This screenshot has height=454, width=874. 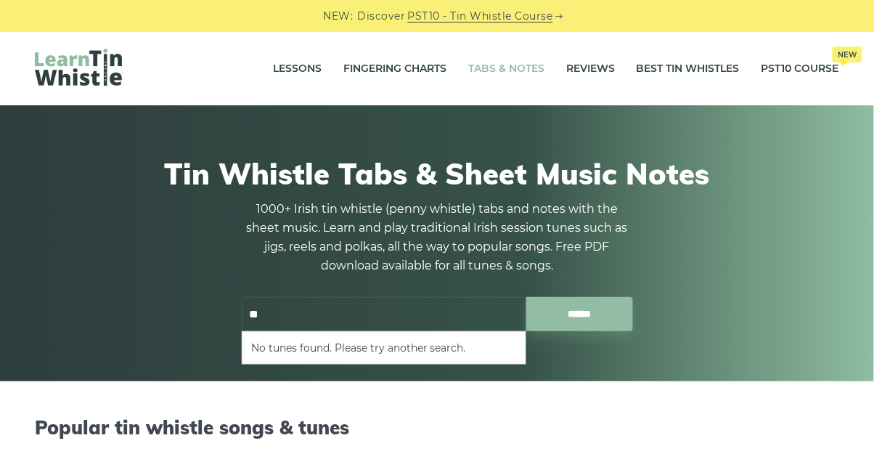 What do you see at coordinates (78, 67) in the screenshot?
I see `img: LearnTinWhistle.com` at bounding box center [78, 67].